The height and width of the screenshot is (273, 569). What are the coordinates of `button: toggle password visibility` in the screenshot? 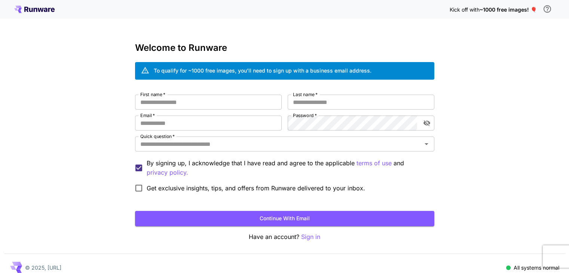 It's located at (427, 123).